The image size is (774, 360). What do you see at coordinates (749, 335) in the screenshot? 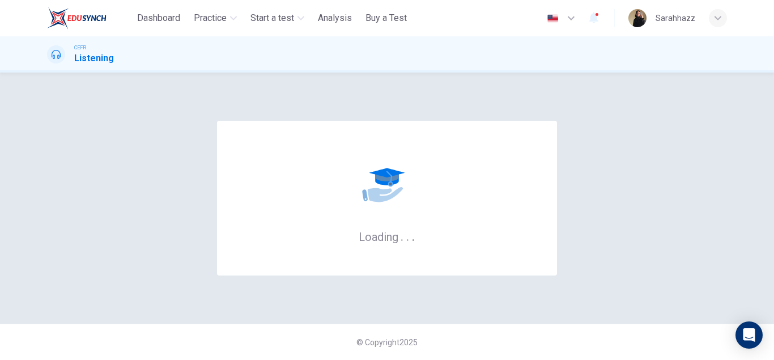
I see `div: Open Intercom Messenger` at bounding box center [749, 335].